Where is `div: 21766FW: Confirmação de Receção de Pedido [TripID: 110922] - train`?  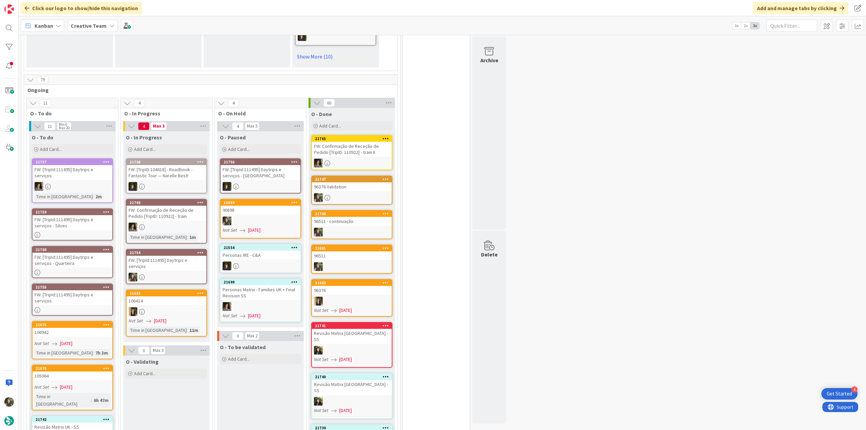
div: 21766FW: Confirmação de Receção de Pedido [TripID: 110922] - train is located at coordinates (166, 210).